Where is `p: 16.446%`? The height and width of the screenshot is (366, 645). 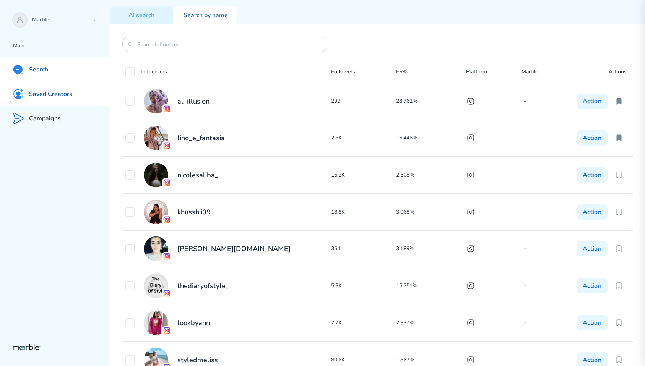 p: 16.446% is located at coordinates (431, 138).